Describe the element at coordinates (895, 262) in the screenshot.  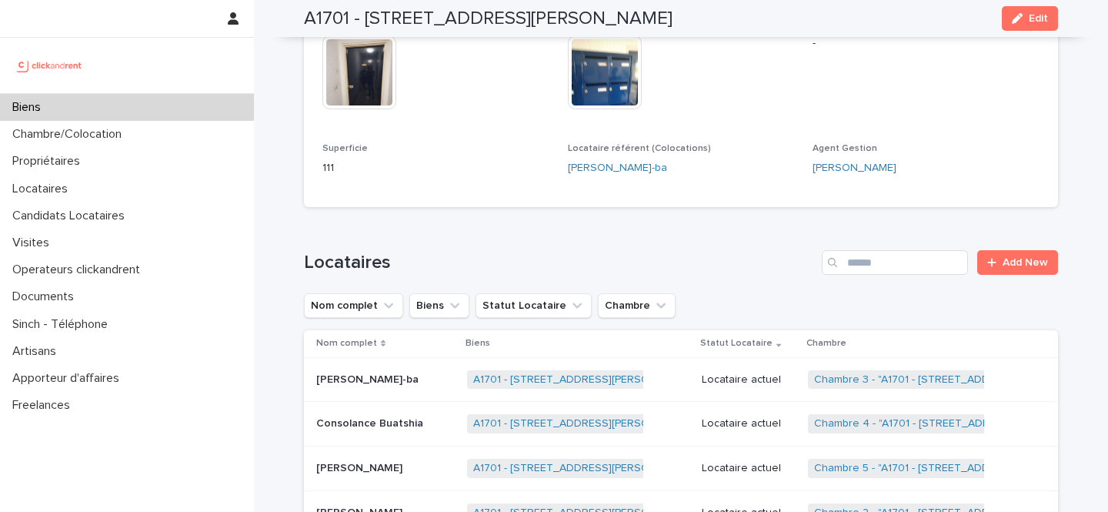
I see `div: Search` at that location.